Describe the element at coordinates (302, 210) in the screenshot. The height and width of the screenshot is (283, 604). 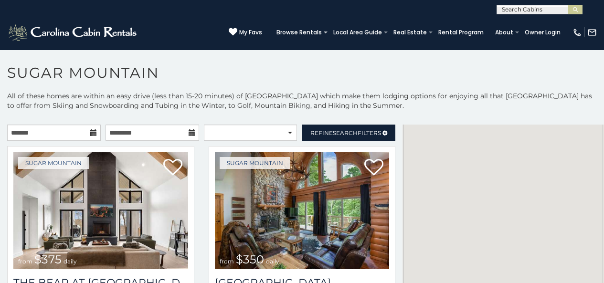
I see `img: Grouse Moor Lodge` at that location.